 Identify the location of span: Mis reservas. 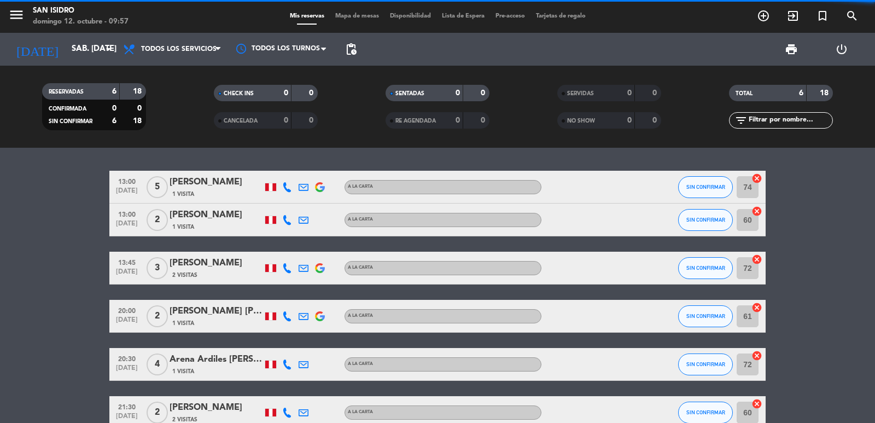
(307, 16).